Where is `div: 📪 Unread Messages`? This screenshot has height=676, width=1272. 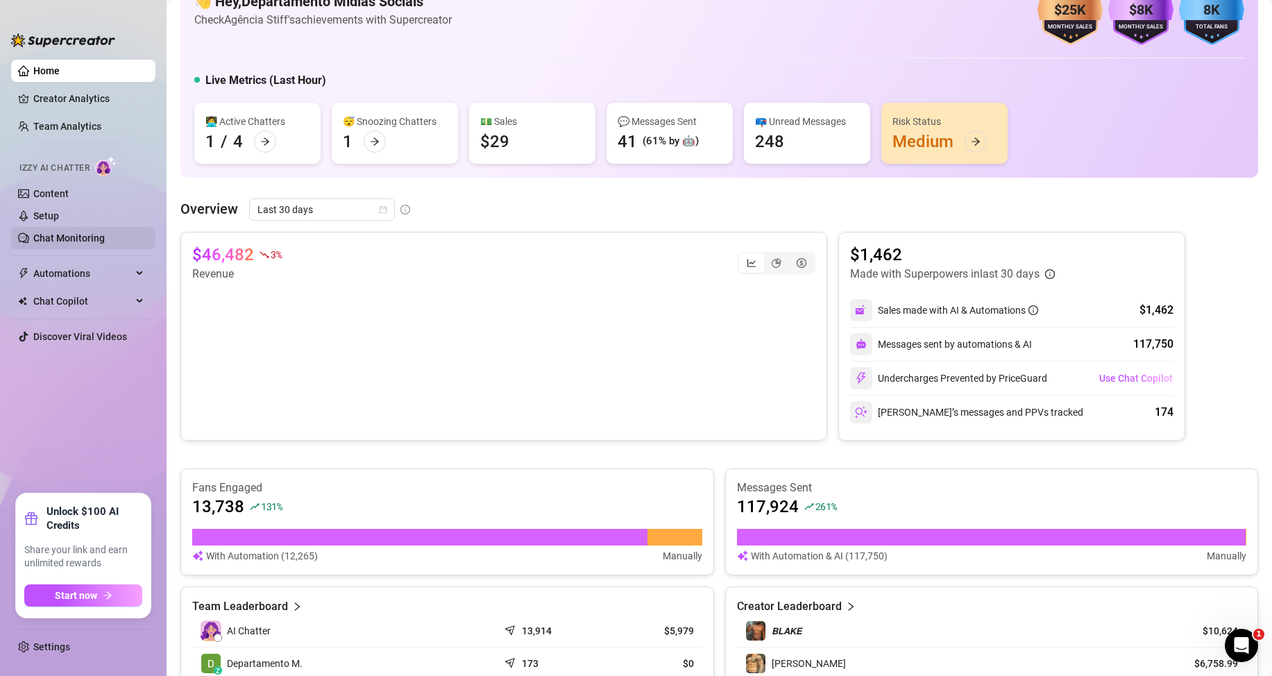 div: 📪 Unread Messages is located at coordinates (807, 121).